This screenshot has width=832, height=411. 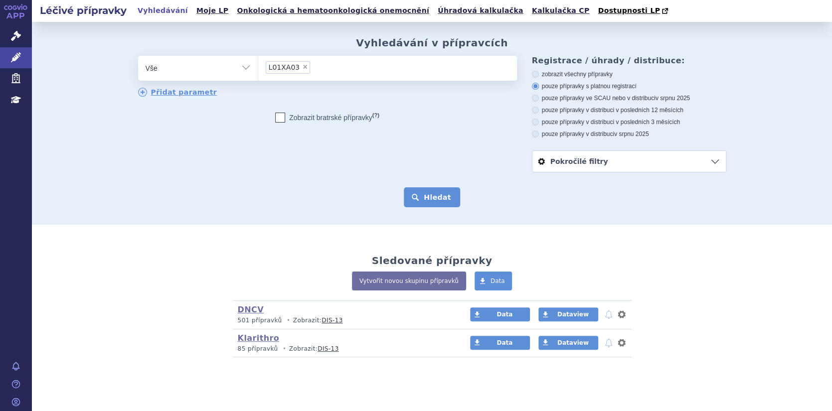 I want to click on a: Moje LP, so click(x=212, y=10).